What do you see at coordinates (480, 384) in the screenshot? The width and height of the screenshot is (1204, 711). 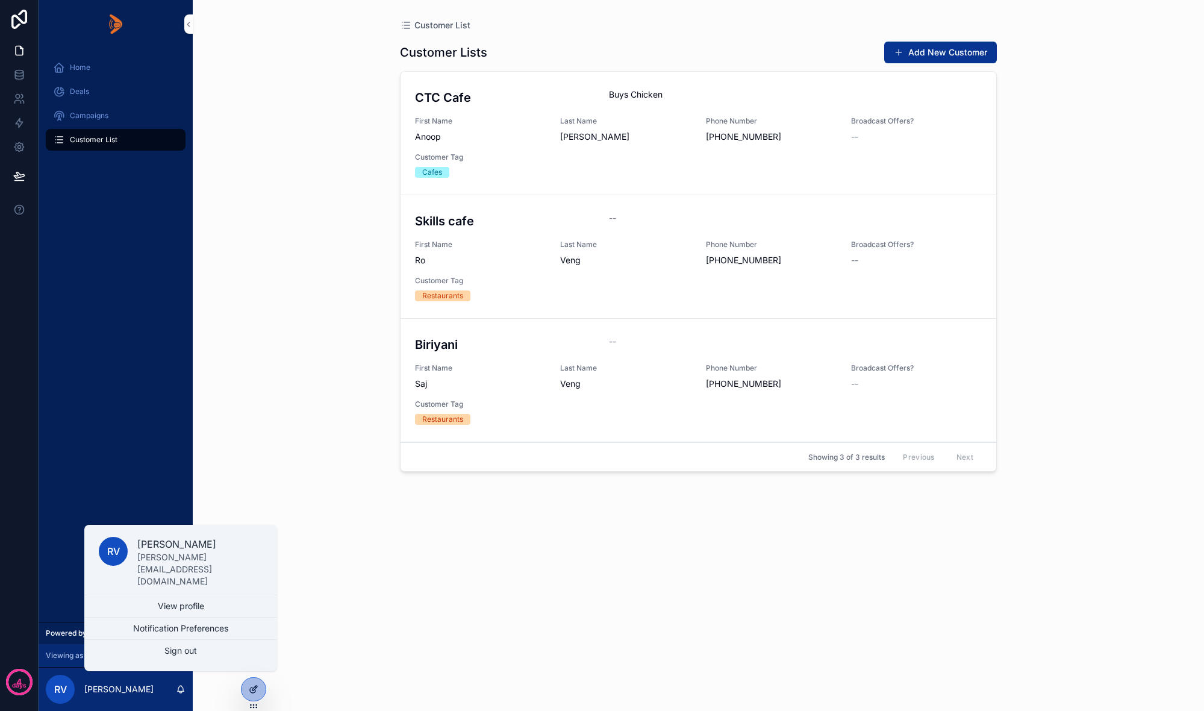 I see `span: Saj` at bounding box center [480, 384].